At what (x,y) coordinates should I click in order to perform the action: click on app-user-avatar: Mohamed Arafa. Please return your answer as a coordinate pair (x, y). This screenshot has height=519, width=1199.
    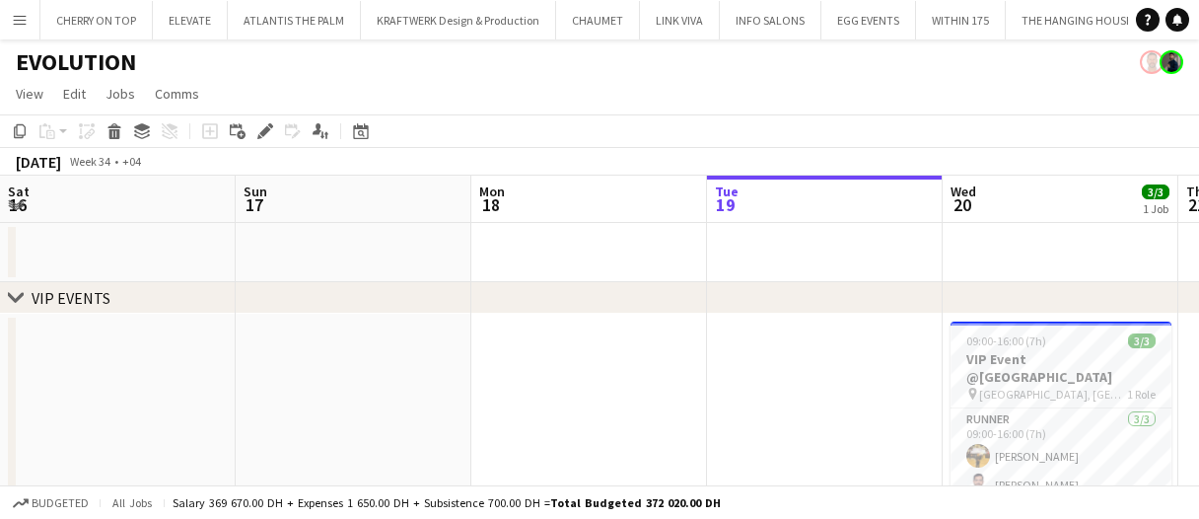
    Looking at the image, I should click on (1171, 62).